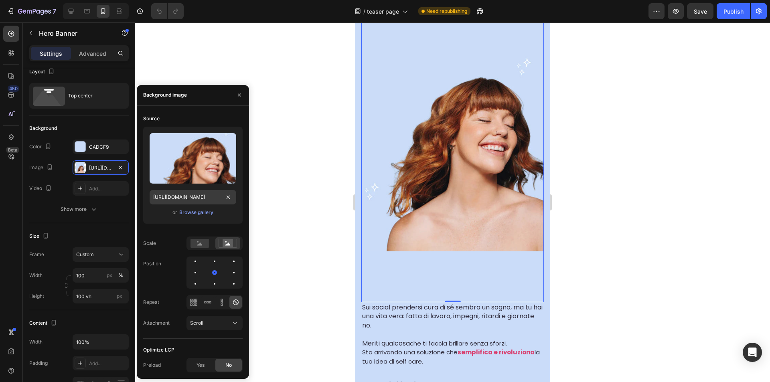  I want to click on button: Show more, so click(79, 209).